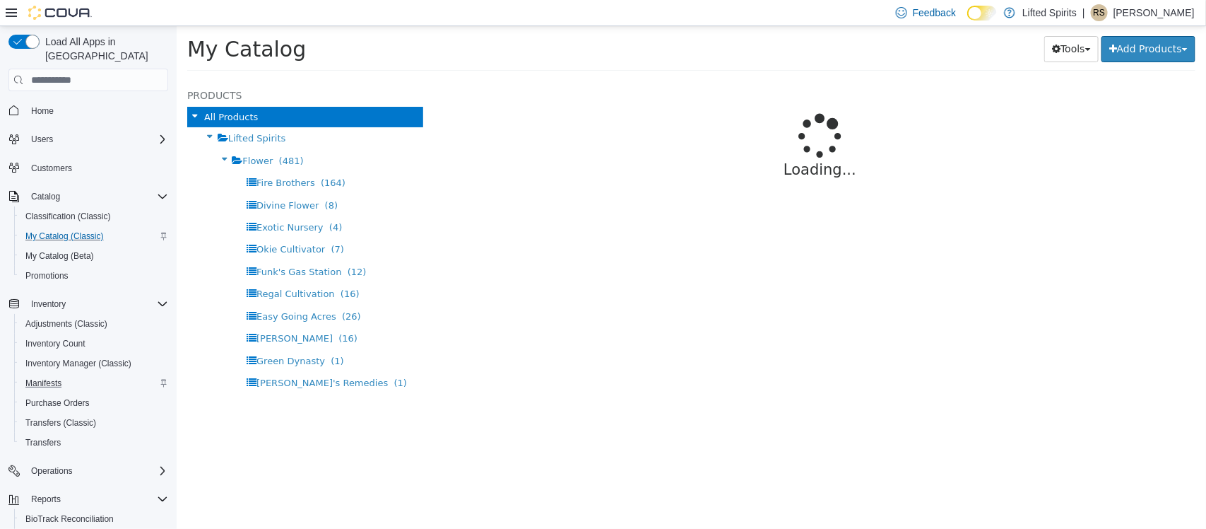  I want to click on button: Operations, so click(88, 471).